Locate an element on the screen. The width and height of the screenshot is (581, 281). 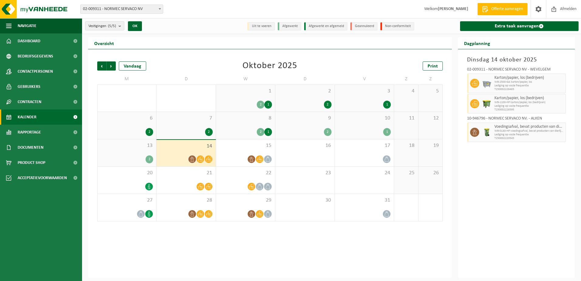
span: Volgende is located at coordinates (111, 66).